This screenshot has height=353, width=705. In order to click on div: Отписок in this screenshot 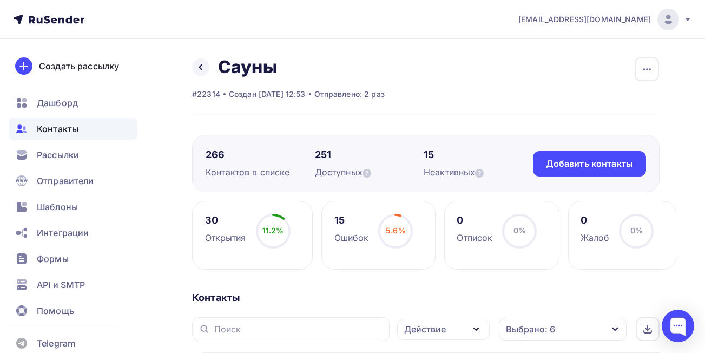, I will do `click(475, 238)`.